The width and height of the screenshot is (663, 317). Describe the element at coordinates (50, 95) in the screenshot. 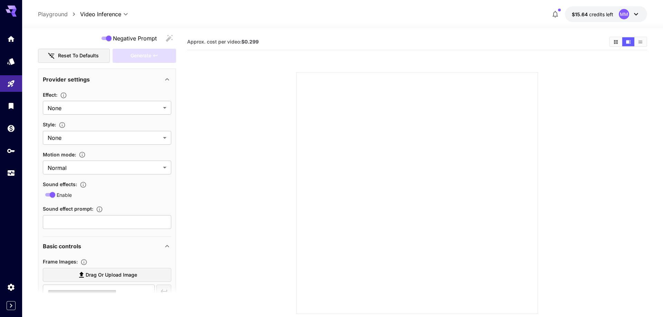

I see `span: Effect :` at that location.